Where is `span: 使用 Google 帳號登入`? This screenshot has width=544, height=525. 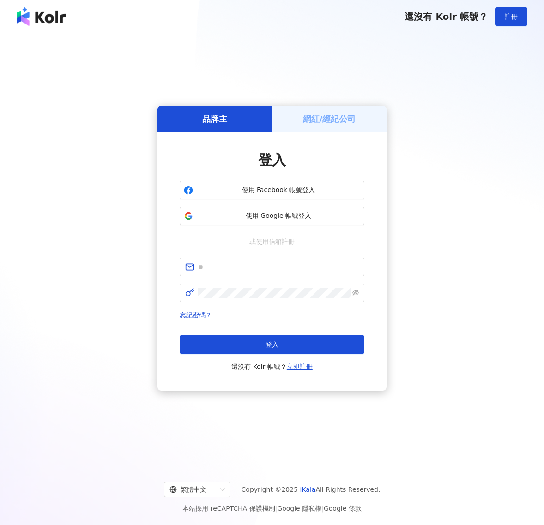
span: 使用 Google 帳號登入 is located at coordinates (279, 216).